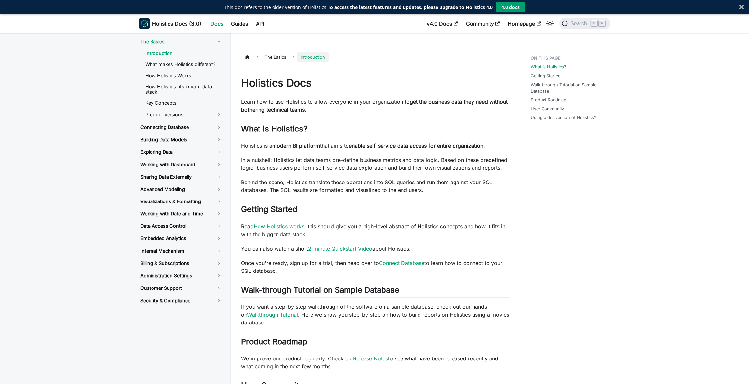 Image resolution: width=749 pixels, height=384 pixels. What do you see at coordinates (510, 7) in the screenshot?
I see `button: 4.0 docs` at bounding box center [510, 7].